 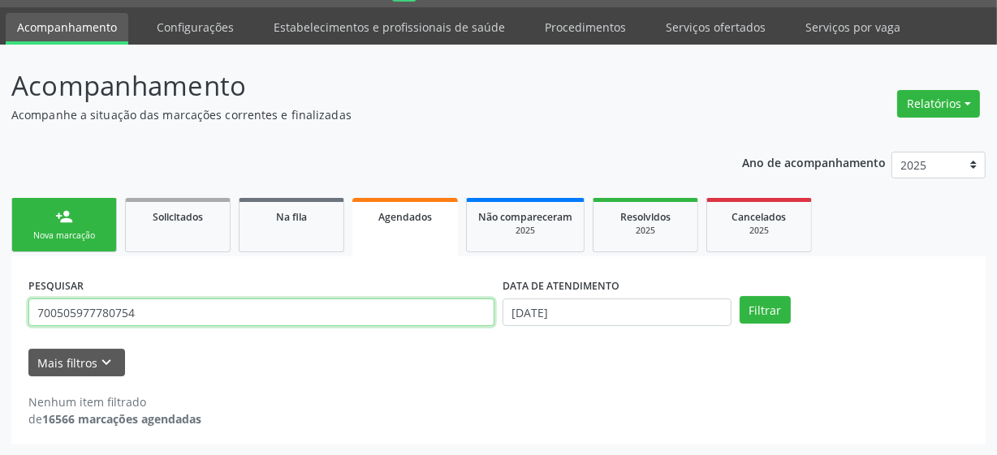 I want to click on label: DATA DE ATENDIMENTO, so click(x=561, y=286).